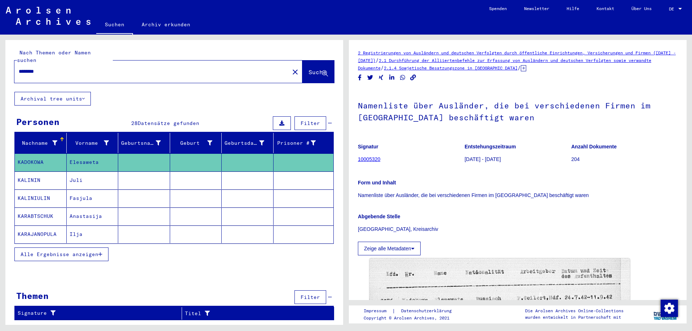 The height and width of the screenshot is (331, 692). I want to click on b: Signatur, so click(368, 147).